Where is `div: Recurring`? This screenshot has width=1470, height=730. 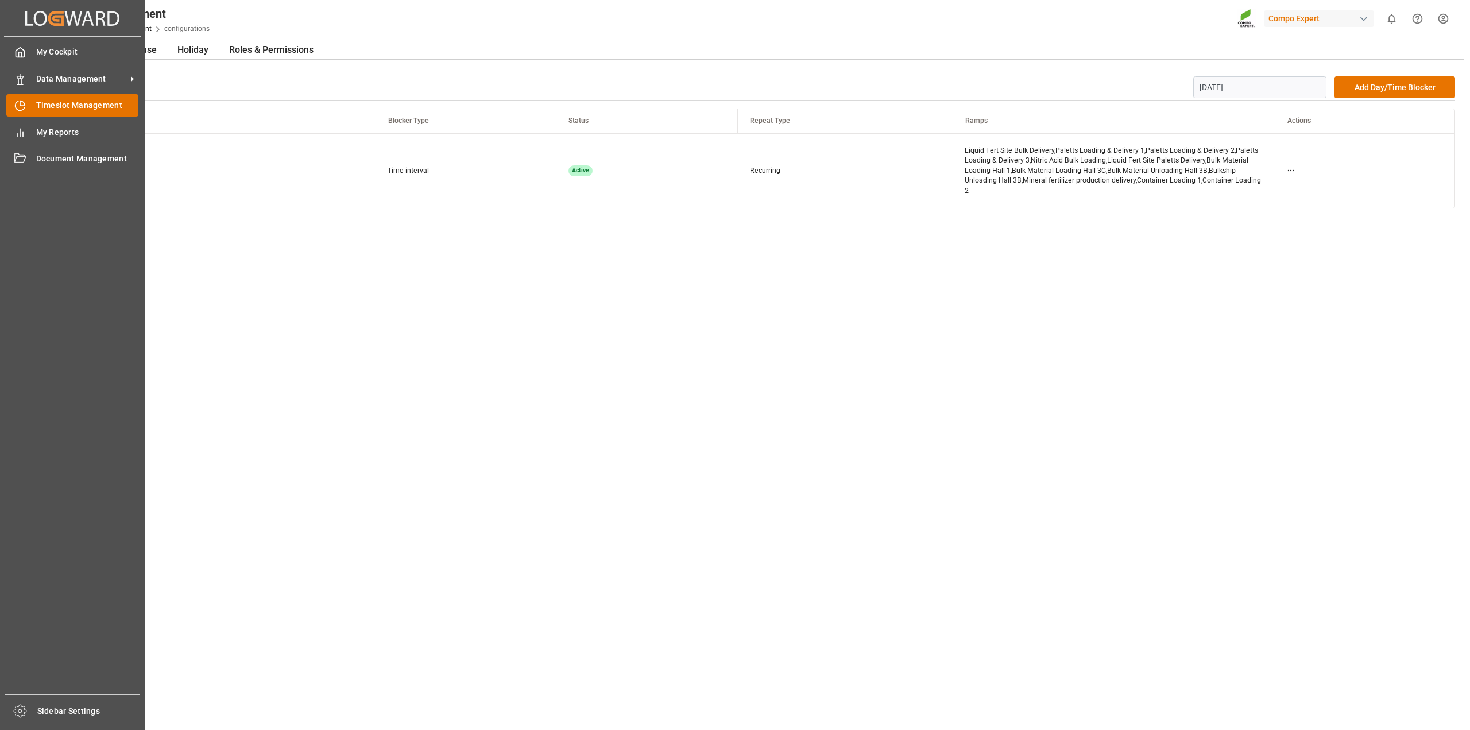
div: Recurring is located at coordinates (846, 171).